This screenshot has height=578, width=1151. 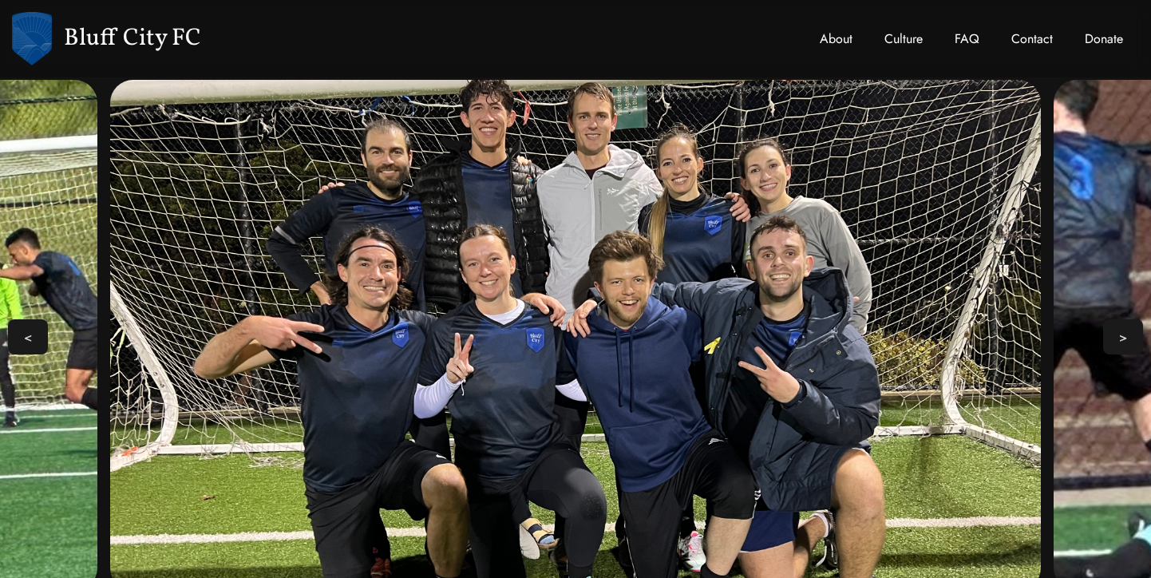 I want to click on a: Culture, so click(x=903, y=39).